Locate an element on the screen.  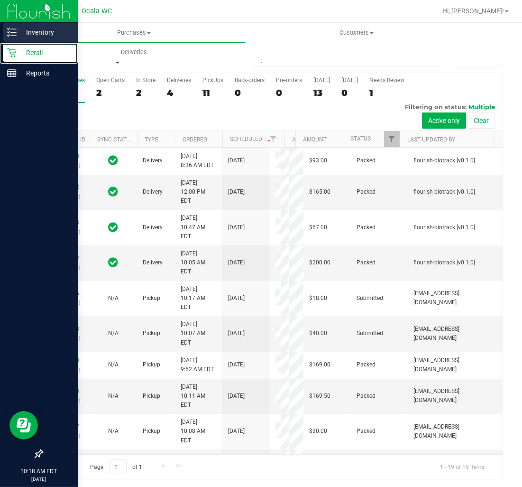
span: $40.00 is located at coordinates (318, 333).